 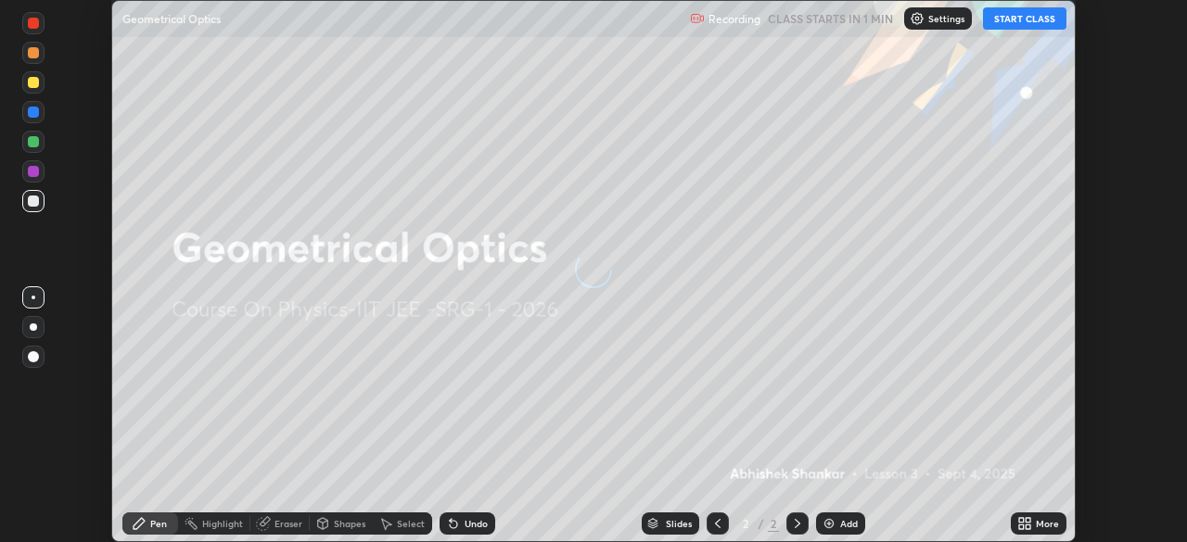 What do you see at coordinates (172, 19) in the screenshot?
I see `p: Geometrical Optics` at bounding box center [172, 19].